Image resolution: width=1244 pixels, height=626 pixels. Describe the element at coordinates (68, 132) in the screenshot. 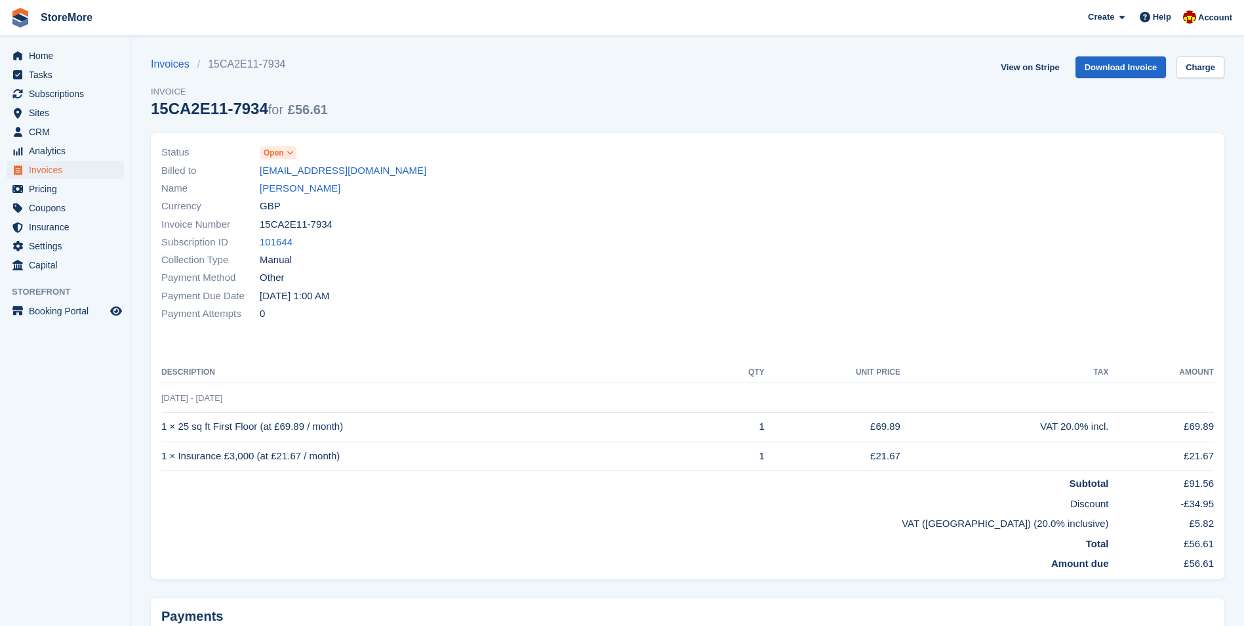

I see `span: CRM` at that location.